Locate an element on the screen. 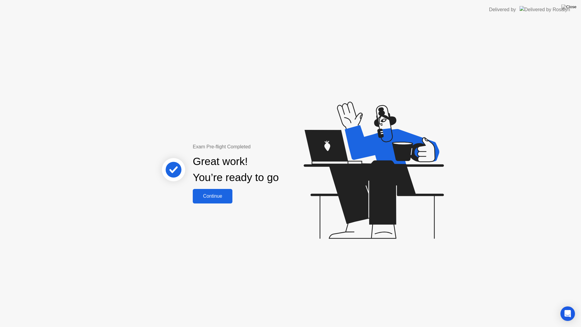  div: Continue is located at coordinates (213, 196).